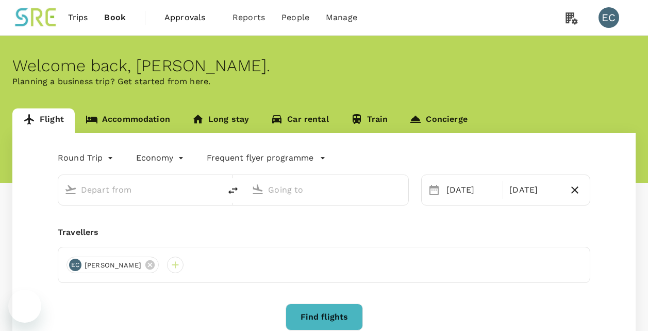  I want to click on span: Trips, so click(78, 18).